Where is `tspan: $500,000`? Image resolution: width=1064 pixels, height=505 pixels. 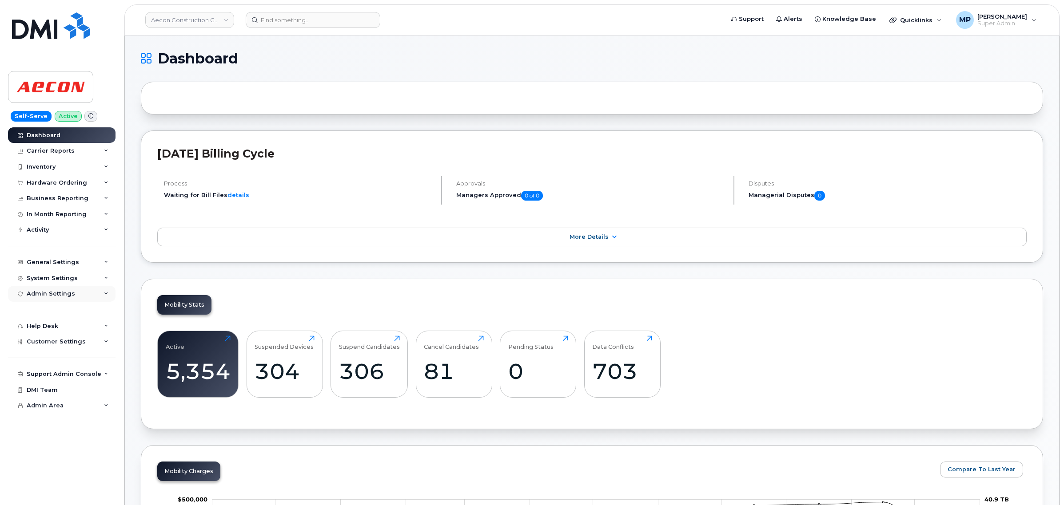
tspan: $500,000 is located at coordinates (192, 500).